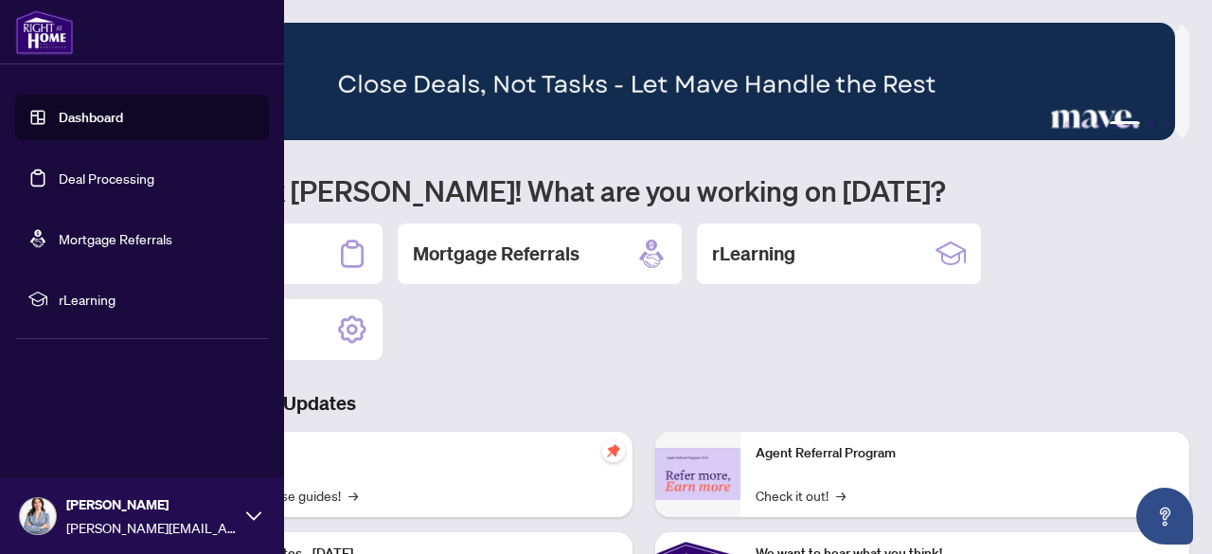  What do you see at coordinates (1098, 125) in the screenshot?
I see `button: 3` at bounding box center [1098, 125].